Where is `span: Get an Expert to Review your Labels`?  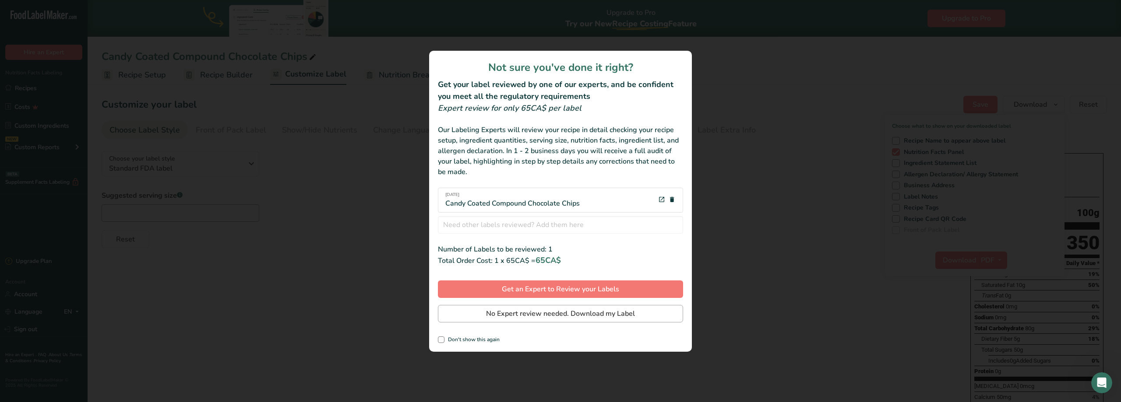
span: Get an Expert to Review your Labels is located at coordinates (561, 289).